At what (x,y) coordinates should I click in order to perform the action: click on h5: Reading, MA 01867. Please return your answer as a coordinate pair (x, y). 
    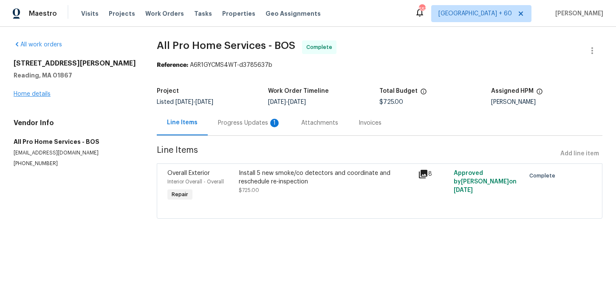
    Looking at the image, I should click on (75, 75).